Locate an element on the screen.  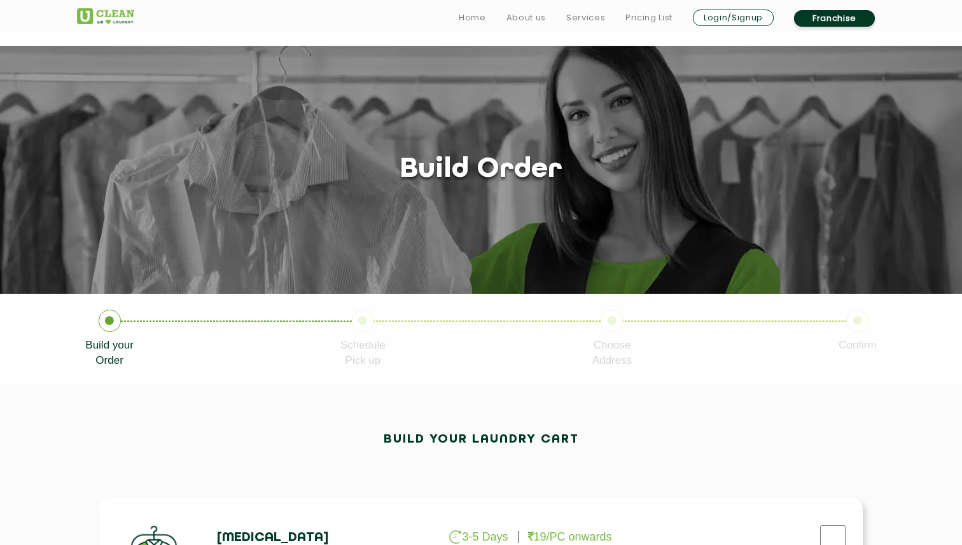
a: Login/Signup is located at coordinates (733, 18).